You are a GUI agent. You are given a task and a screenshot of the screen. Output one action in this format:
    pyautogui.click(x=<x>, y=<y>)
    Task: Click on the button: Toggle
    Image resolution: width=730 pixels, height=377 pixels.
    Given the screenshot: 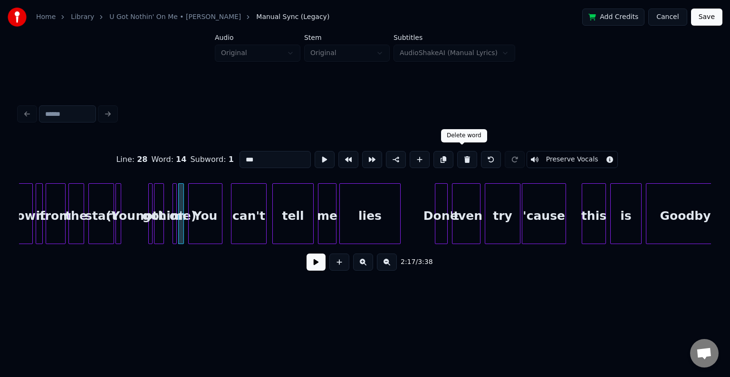 What is the action you would take?
    pyautogui.click(x=572, y=160)
    